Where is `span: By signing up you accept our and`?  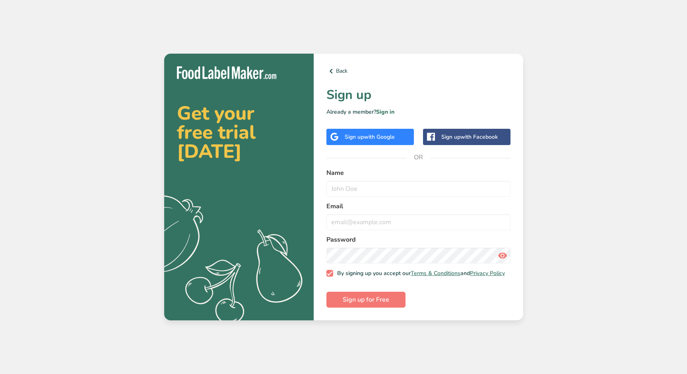 span: By signing up you accept our and is located at coordinates (419, 274).